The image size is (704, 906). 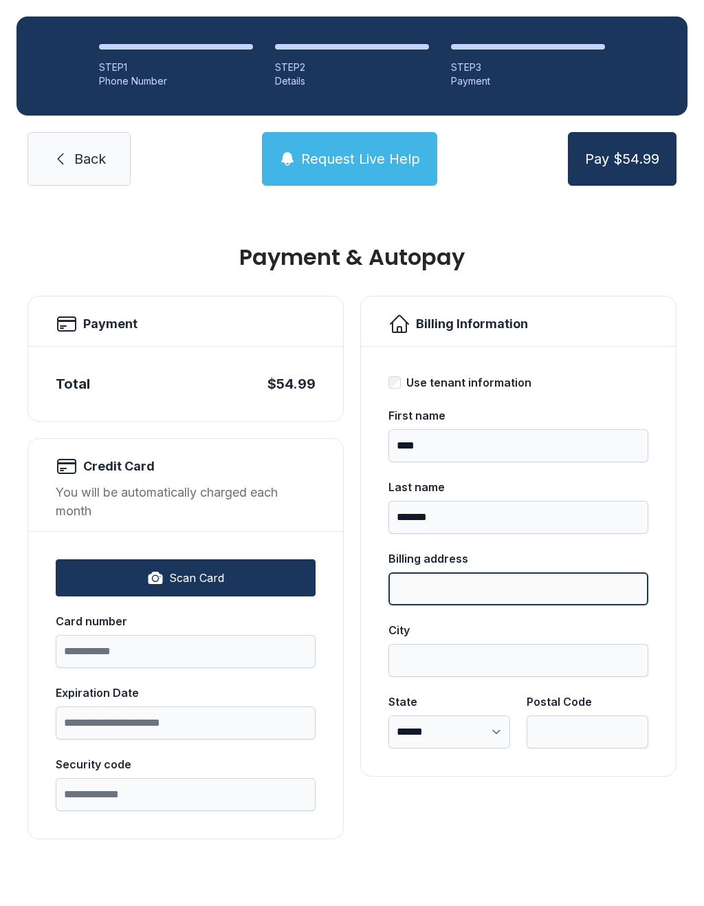 What do you see at coordinates (352, 67) in the screenshot?
I see `div: STEP 2` at bounding box center [352, 67].